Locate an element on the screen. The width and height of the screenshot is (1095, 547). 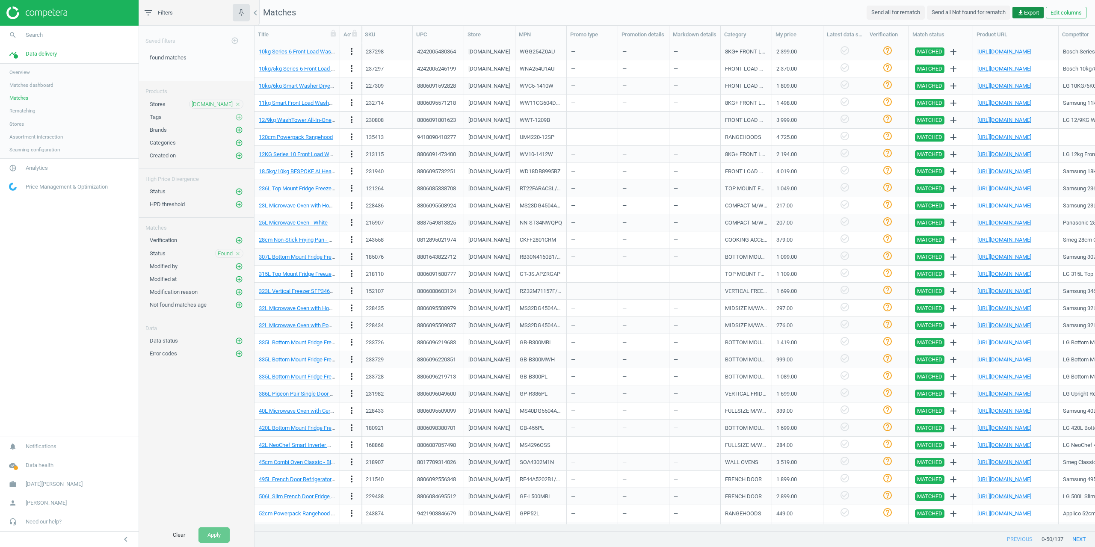
span: Matches dashboard is located at coordinates (31, 85).